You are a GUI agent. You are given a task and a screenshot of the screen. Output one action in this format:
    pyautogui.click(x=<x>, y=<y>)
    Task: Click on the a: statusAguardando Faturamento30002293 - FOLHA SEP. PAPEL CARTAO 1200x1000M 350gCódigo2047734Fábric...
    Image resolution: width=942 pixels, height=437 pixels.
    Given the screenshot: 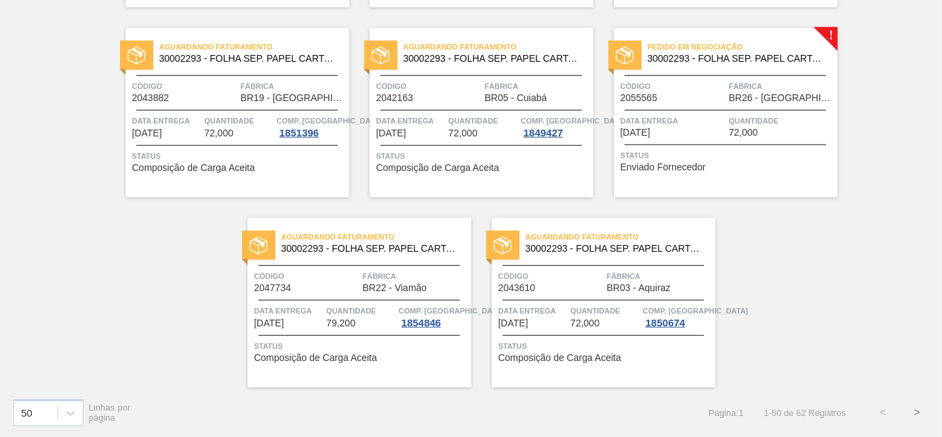 What is the action you would take?
    pyautogui.click(x=349, y=303)
    